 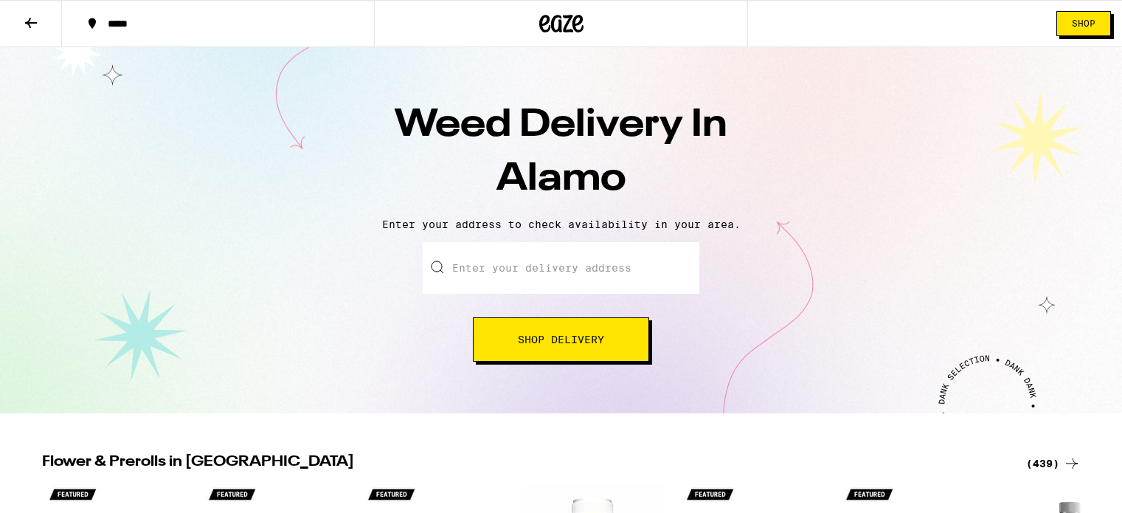 What do you see at coordinates (1053, 463) in the screenshot?
I see `div: (439)` at bounding box center [1053, 463].